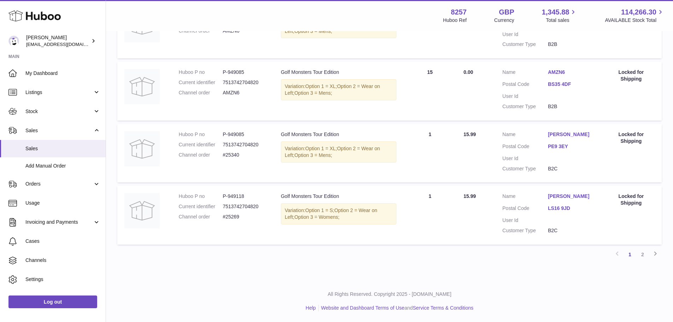  What do you see at coordinates (53, 302) in the screenshot?
I see `a: Log out` at bounding box center [53, 302].